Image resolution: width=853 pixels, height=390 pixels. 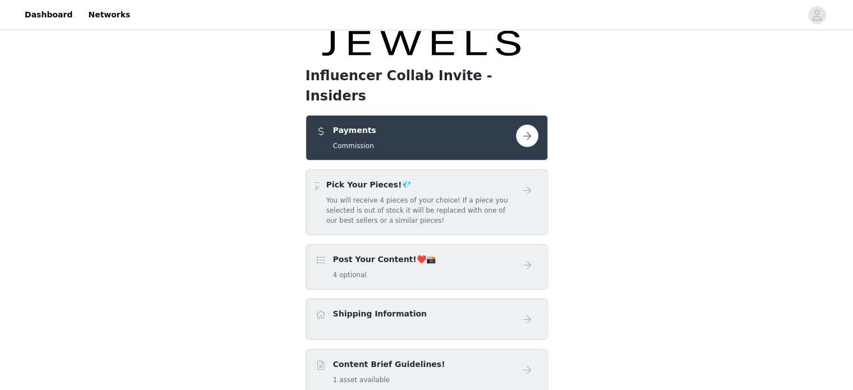 I want to click on div: Pick Your Pieces!💎, so click(x=427, y=202).